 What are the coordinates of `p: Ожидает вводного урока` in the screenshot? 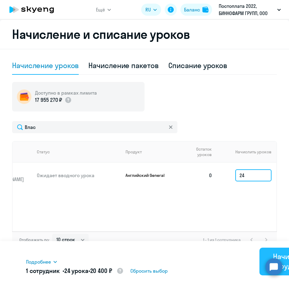 It's located at (79, 175).